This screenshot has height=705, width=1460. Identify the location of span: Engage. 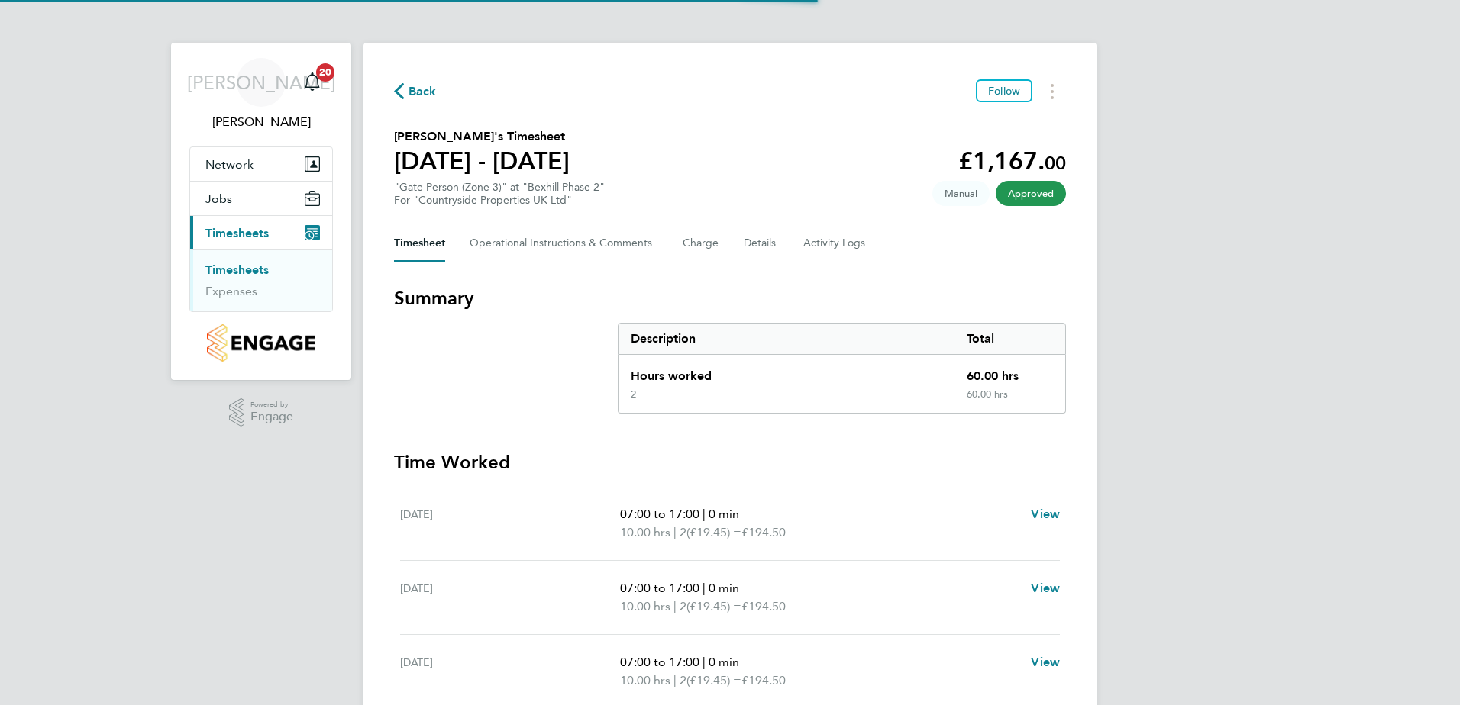
(272, 417).